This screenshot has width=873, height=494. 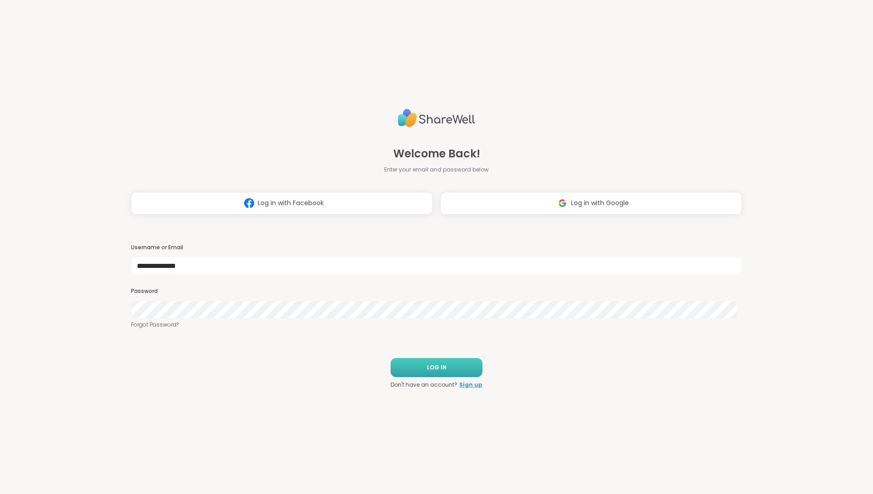 What do you see at coordinates (437, 154) in the screenshot?
I see `span: Welcome Back!` at bounding box center [437, 154].